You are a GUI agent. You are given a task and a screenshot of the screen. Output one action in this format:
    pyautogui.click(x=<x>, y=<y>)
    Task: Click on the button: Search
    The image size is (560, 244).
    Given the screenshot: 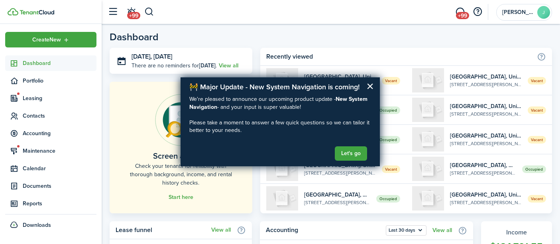 What is the action you would take?
    pyautogui.click(x=149, y=12)
    